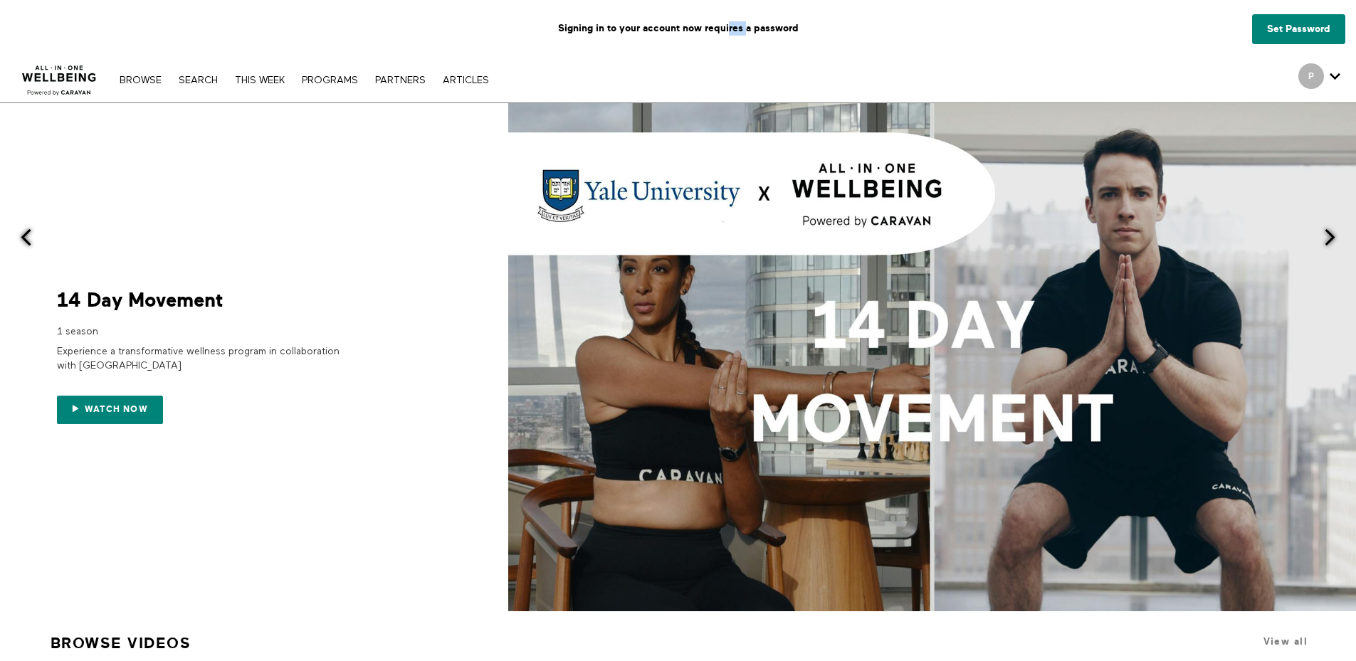 The height and width of the screenshot is (661, 1356). What do you see at coordinates (400, 80) in the screenshot?
I see `a: PARTNERS` at bounding box center [400, 80].